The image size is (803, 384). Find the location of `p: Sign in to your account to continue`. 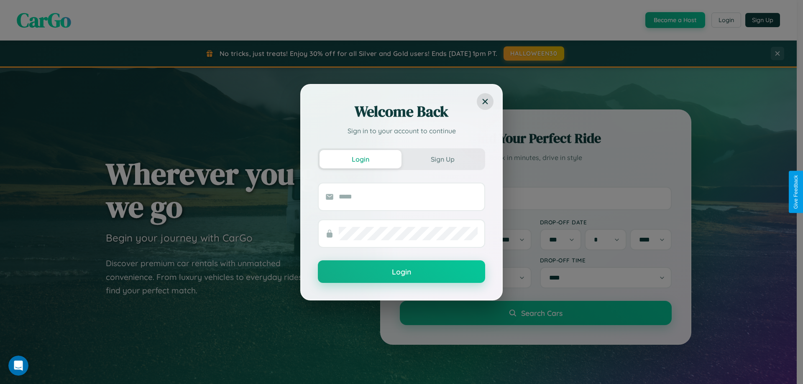

p: Sign in to your account to continue is located at coordinates (401, 131).